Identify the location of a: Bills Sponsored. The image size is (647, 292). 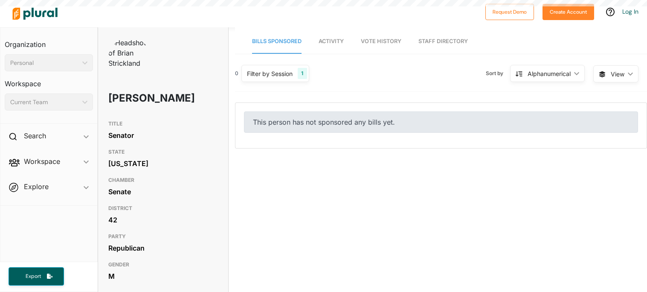
(277, 41).